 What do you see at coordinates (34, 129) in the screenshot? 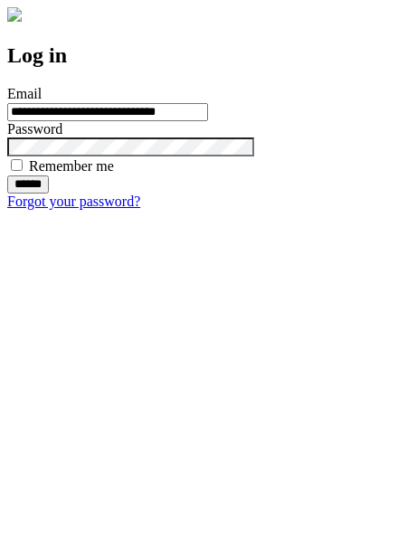
I see `label: Password` at bounding box center [34, 129].